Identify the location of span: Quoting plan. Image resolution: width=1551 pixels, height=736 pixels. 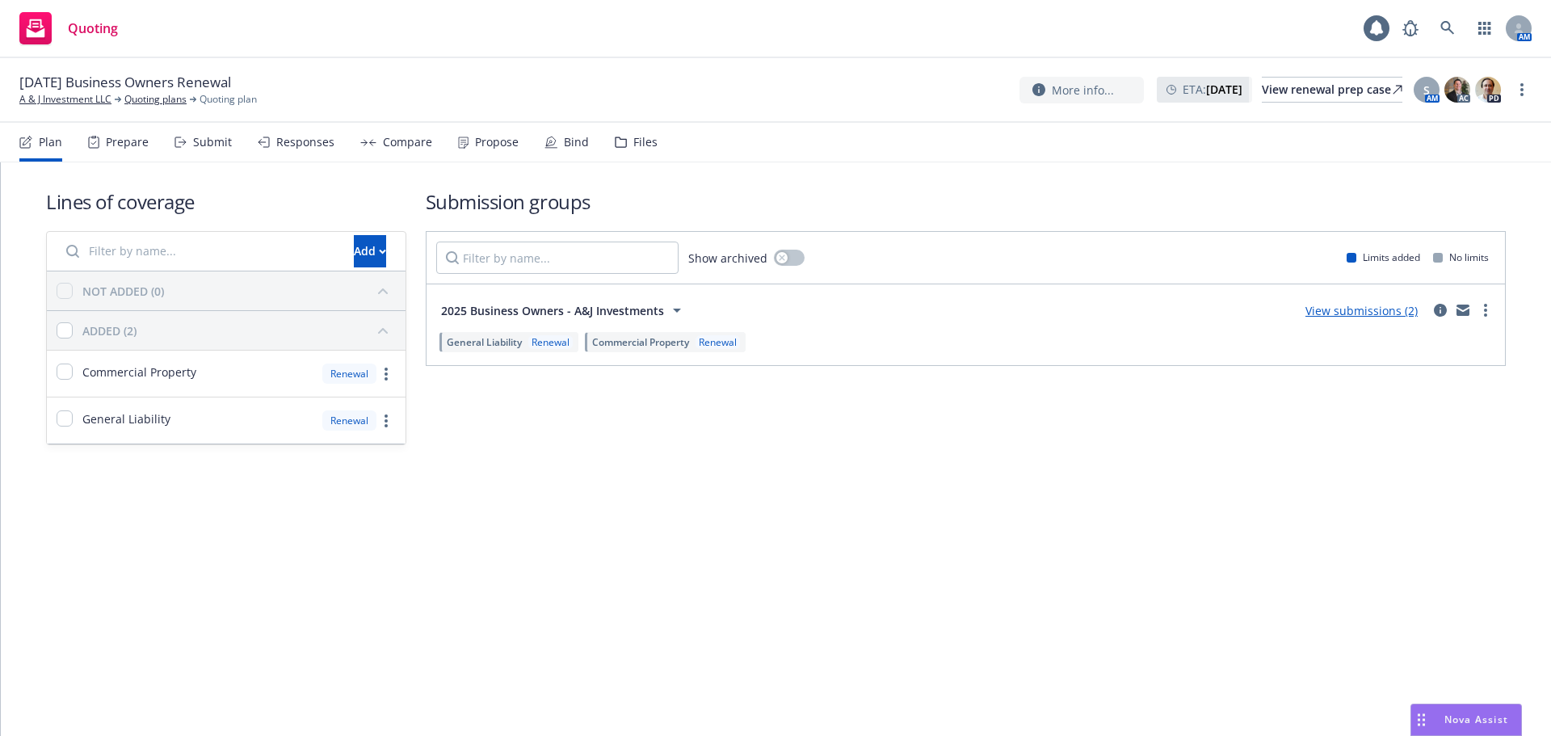
(228, 99).